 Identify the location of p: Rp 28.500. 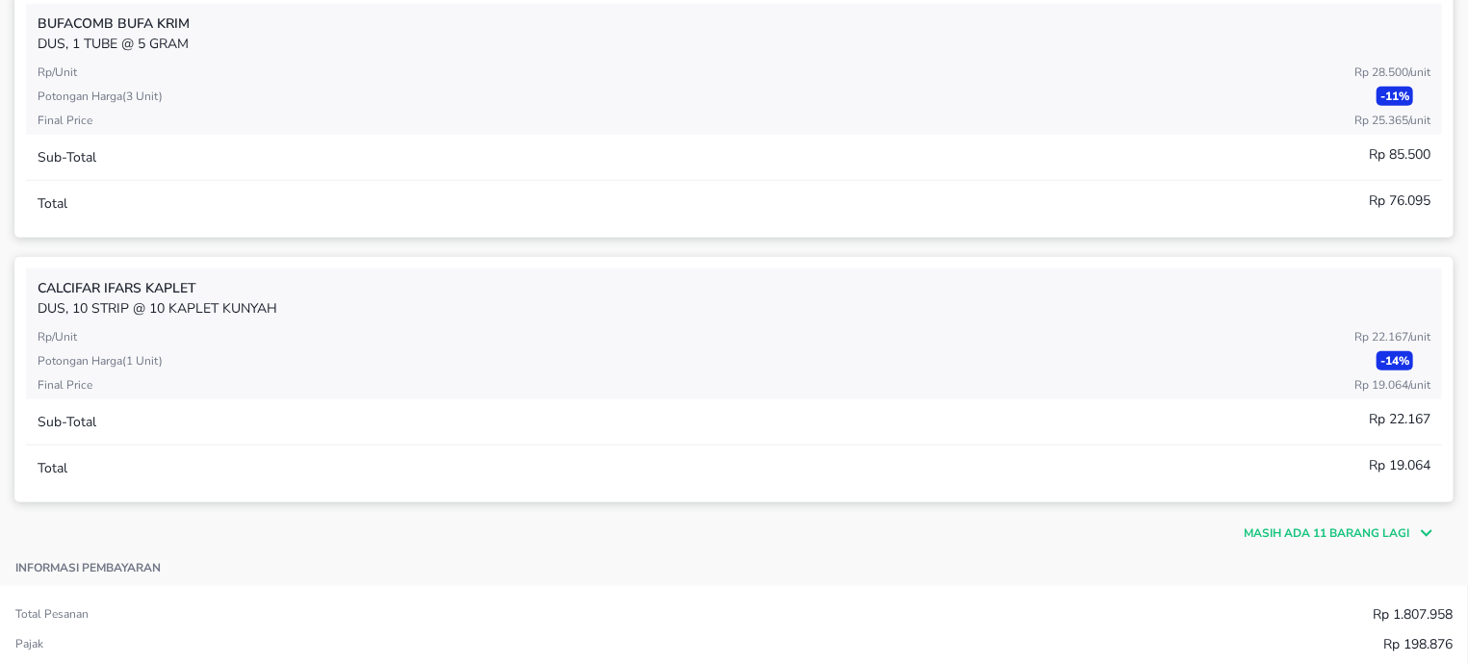
(1391, 72).